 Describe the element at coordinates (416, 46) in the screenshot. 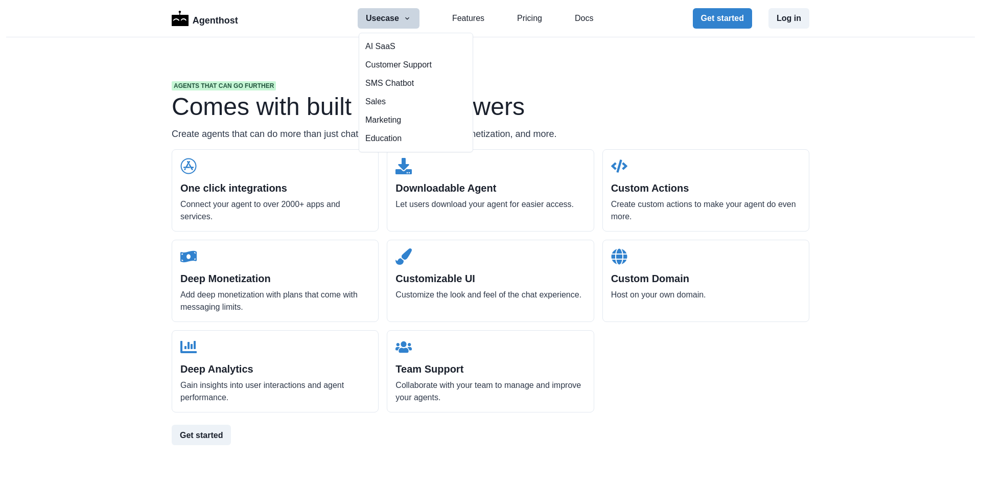

I see `a: AI SaaS` at that location.